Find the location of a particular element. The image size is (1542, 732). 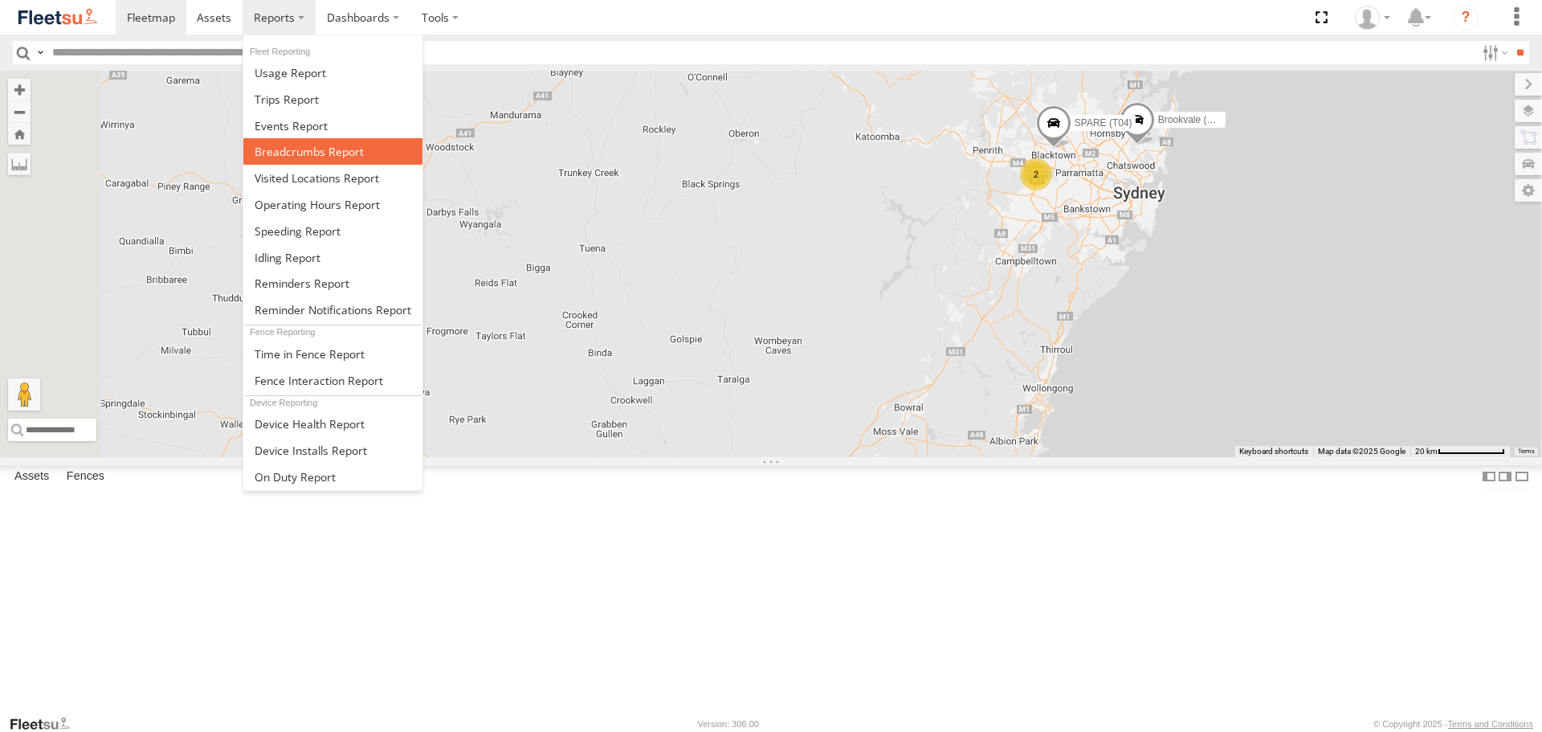

div: 2 is located at coordinates (1036, 174).